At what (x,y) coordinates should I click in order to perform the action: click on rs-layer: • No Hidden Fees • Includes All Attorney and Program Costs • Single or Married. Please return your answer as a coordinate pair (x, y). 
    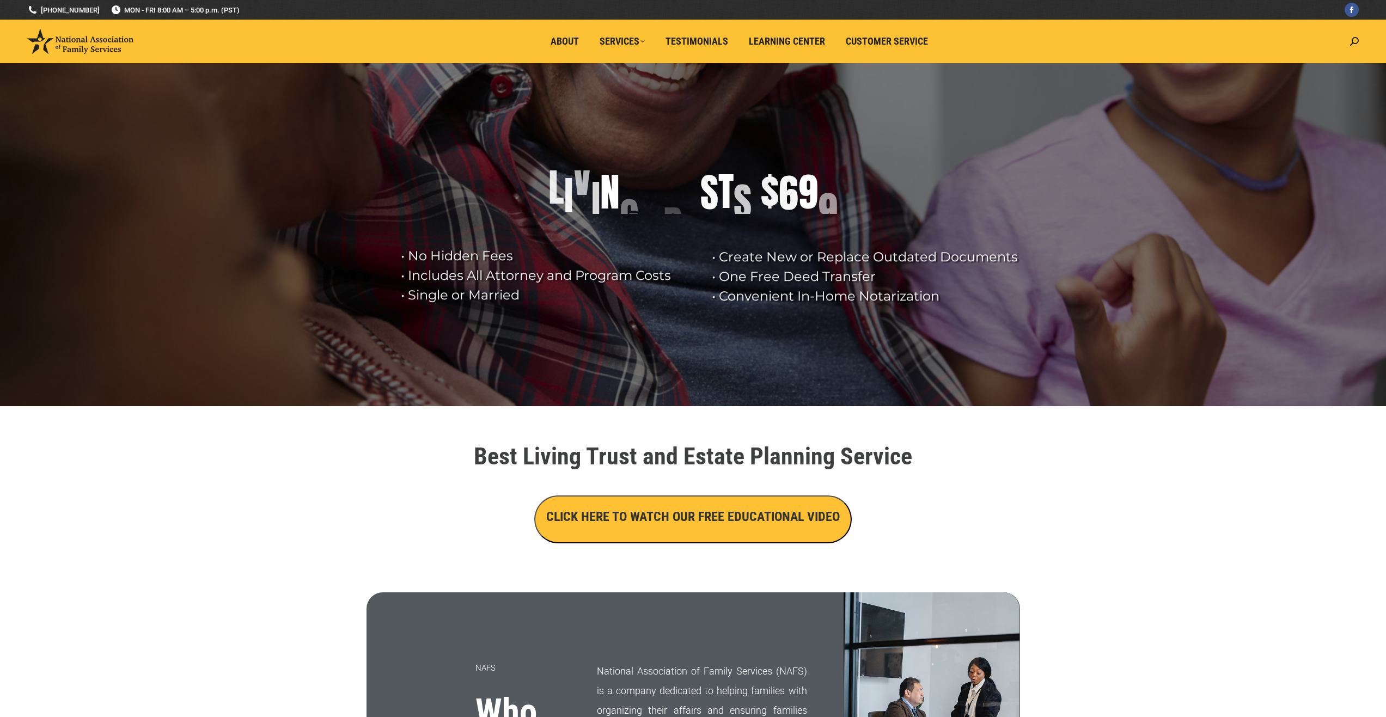
    Looking at the image, I should click on (550, 276).